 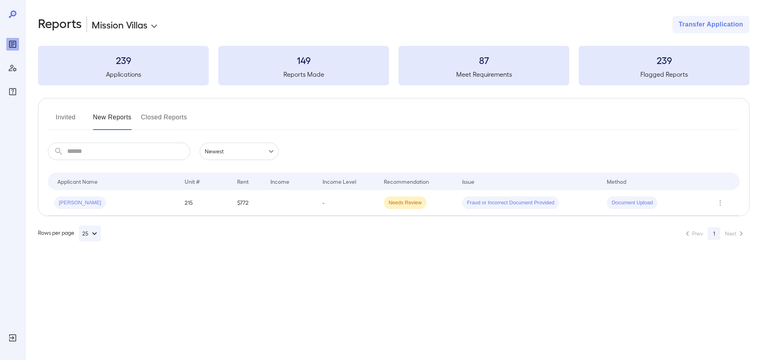 I want to click on div: Recommendation, so click(x=406, y=181).